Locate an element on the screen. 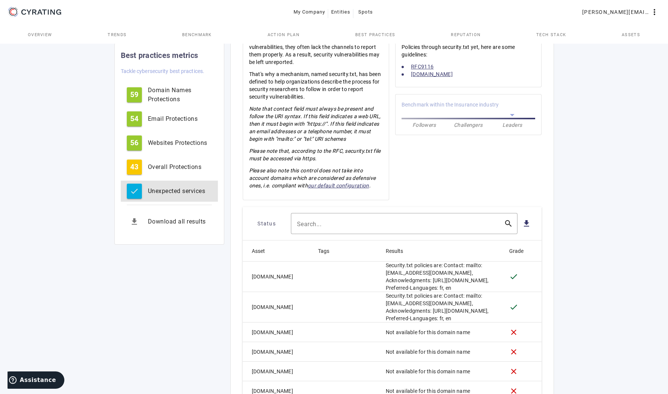 This screenshot has height=394, width=668. mat-card-title: Best practices metrics is located at coordinates (159, 55).